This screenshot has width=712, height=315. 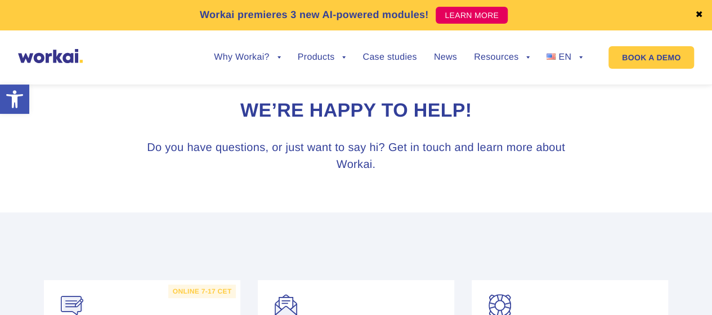 I want to click on a: Why Workai?, so click(x=247, y=57).